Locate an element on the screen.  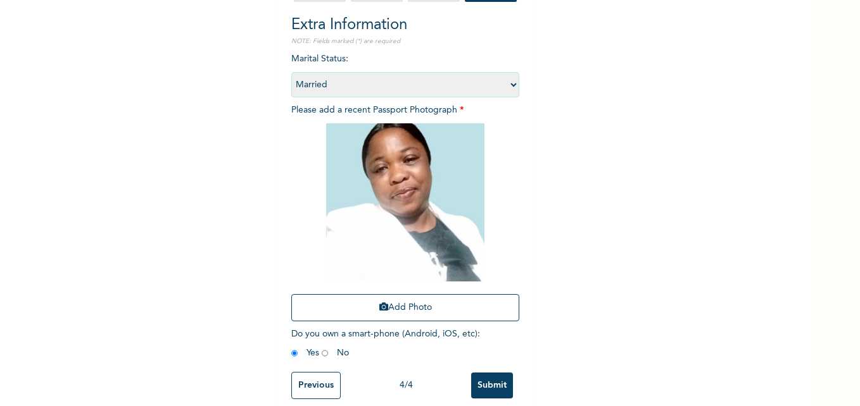
button: Add Photo is located at coordinates (405, 308).